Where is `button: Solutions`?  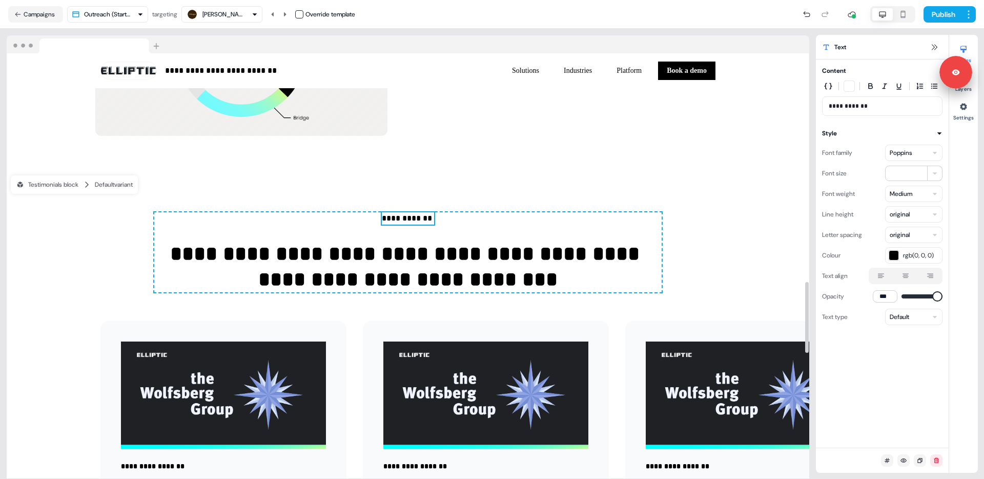 button: Solutions is located at coordinates (525, 71).